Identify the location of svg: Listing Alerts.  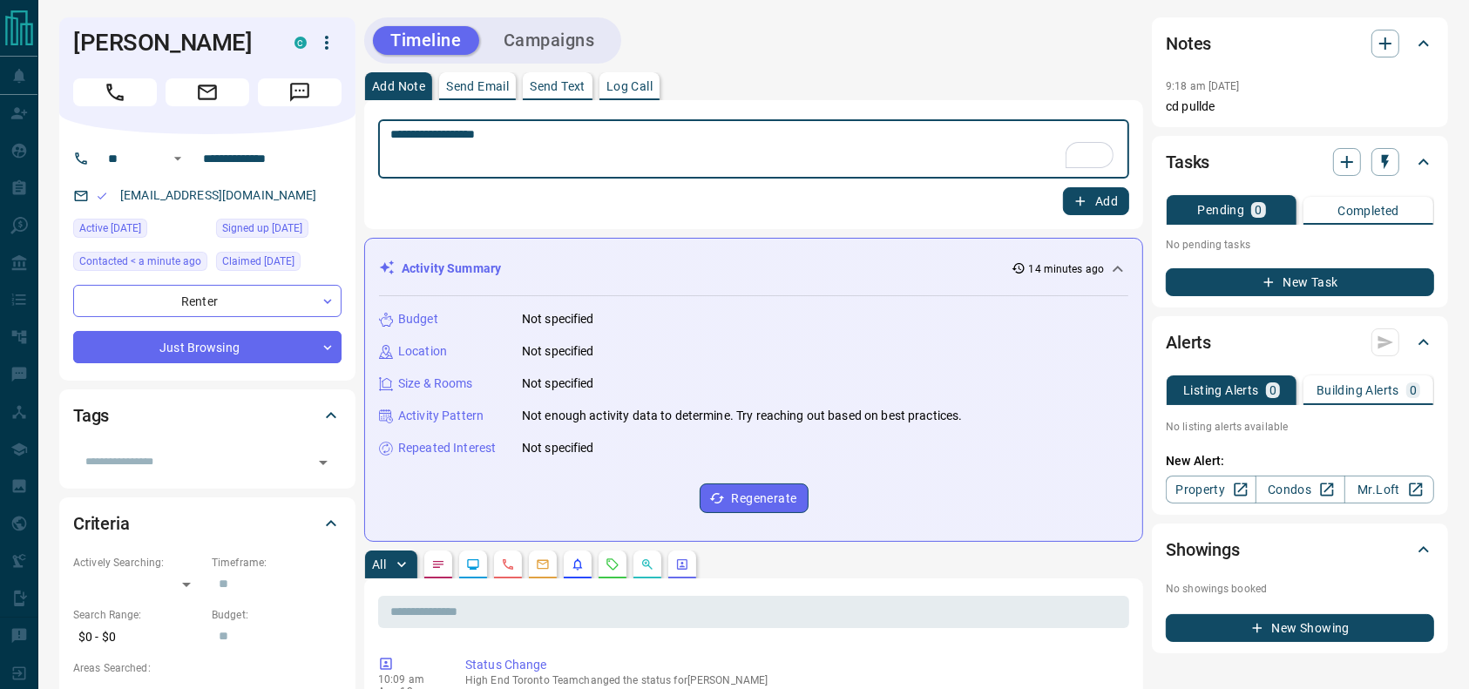
(578, 565).